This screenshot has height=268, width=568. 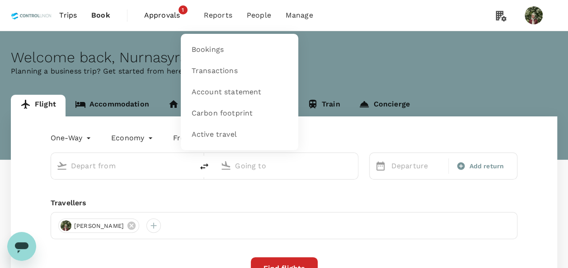 I want to click on a: Active travel, so click(x=239, y=135).